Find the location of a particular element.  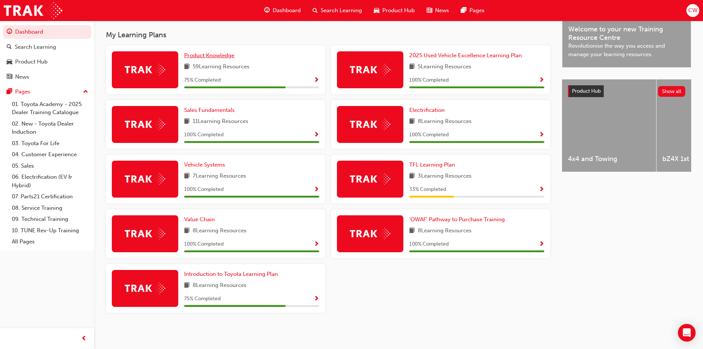

a: Electrification is located at coordinates (428, 110).